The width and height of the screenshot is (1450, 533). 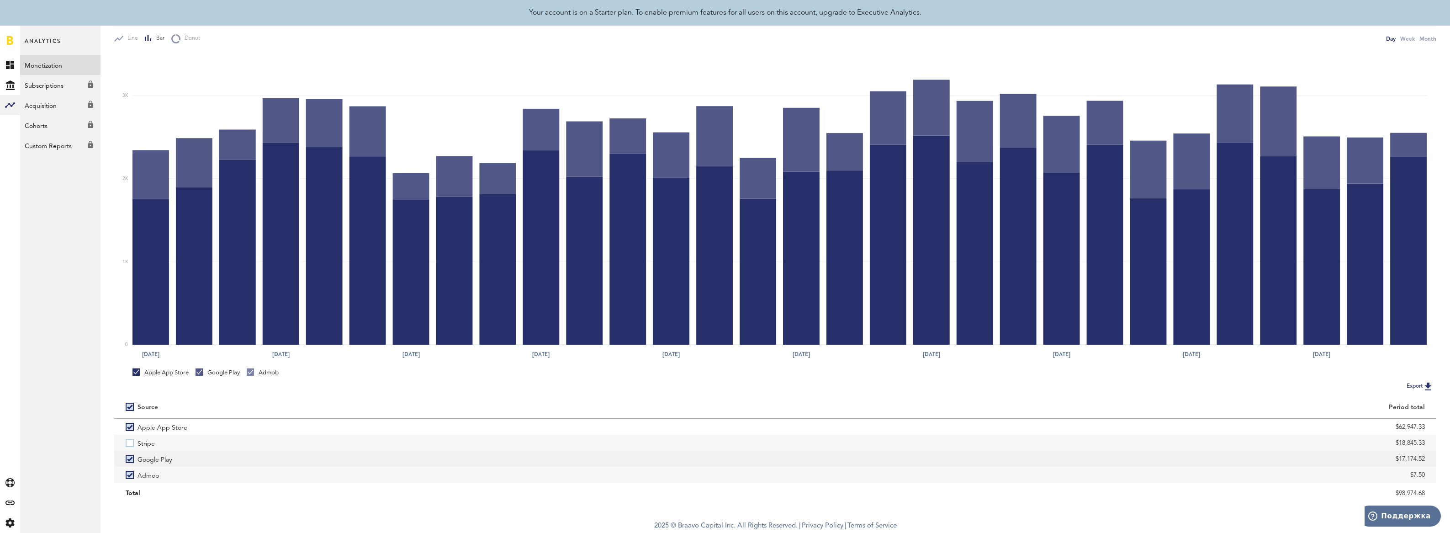 What do you see at coordinates (149, 474) in the screenshot?
I see `span: Admob` at bounding box center [149, 474].